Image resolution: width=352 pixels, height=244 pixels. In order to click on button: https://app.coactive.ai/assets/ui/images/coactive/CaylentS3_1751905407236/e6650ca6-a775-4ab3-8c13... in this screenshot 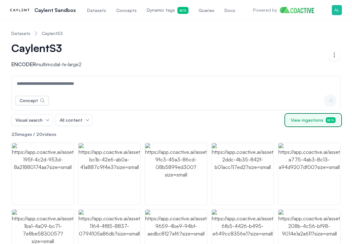, I will do `click(309, 174)`.